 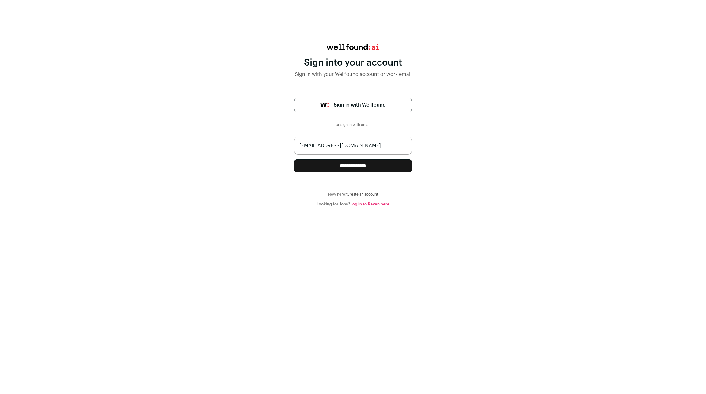 I want to click on div: Sign into your account, so click(x=353, y=63).